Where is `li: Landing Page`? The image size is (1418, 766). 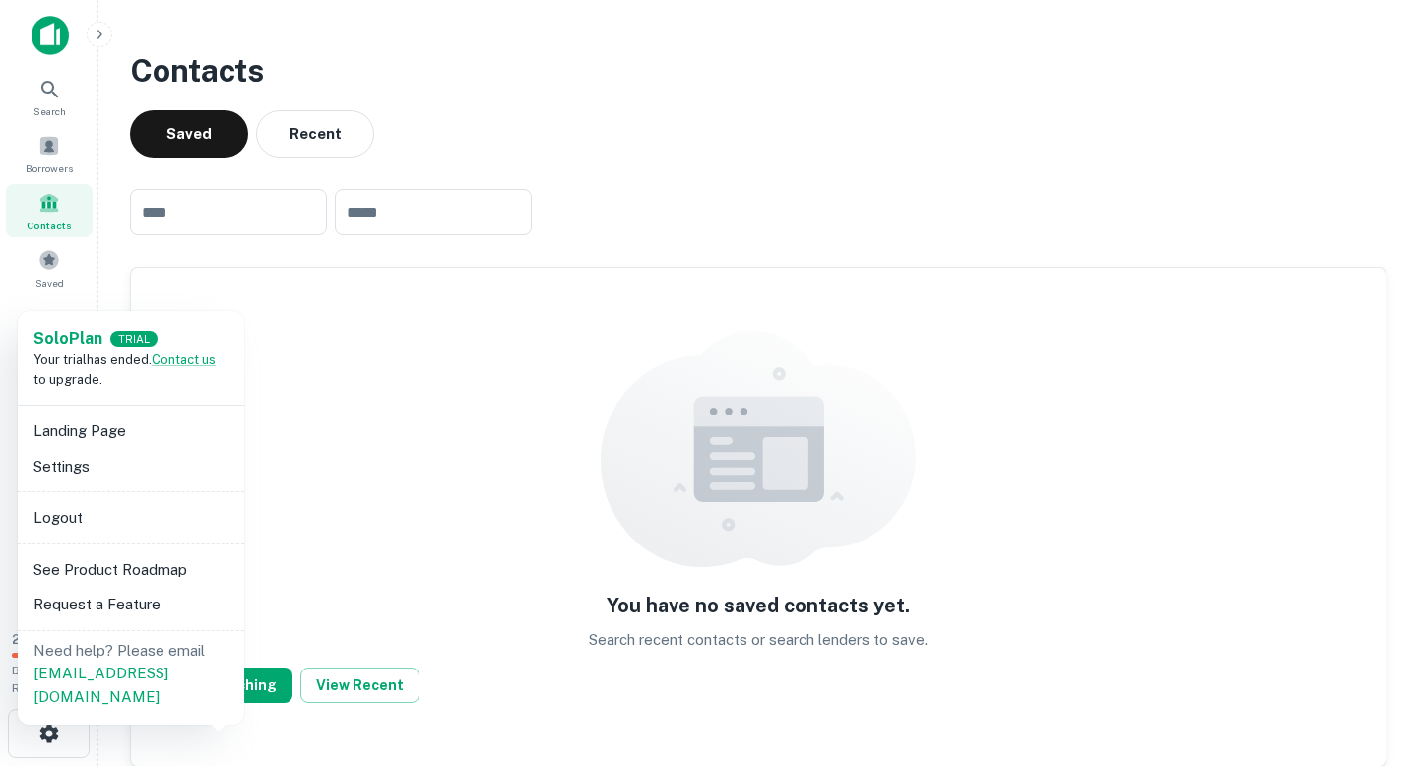
li: Landing Page is located at coordinates (131, 431).